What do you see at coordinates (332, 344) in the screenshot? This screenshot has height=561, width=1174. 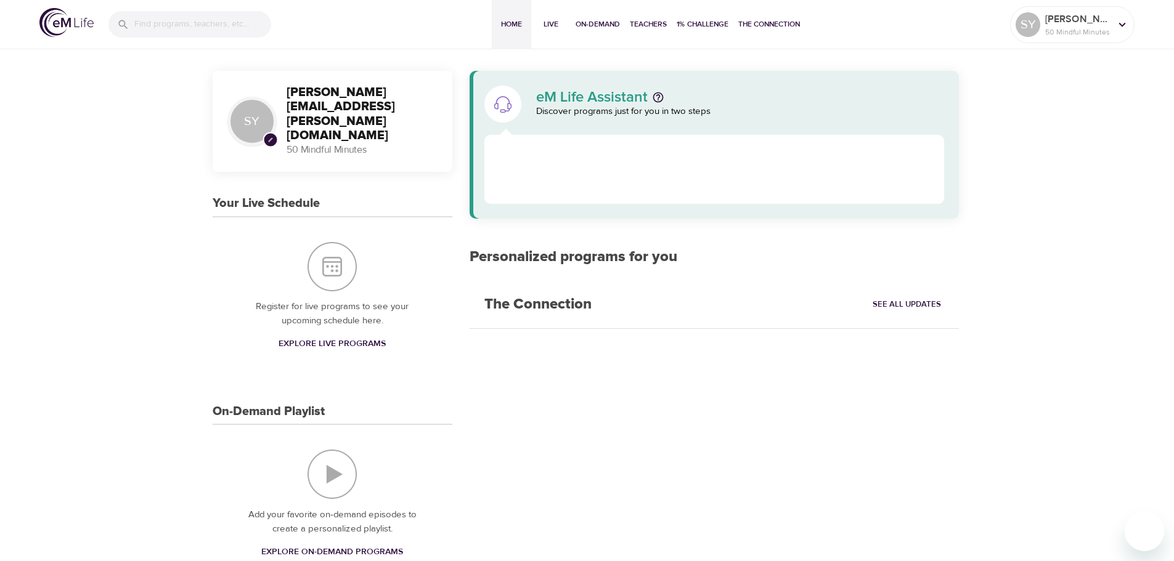 I see `a: Explore Live Programs` at bounding box center [332, 344].